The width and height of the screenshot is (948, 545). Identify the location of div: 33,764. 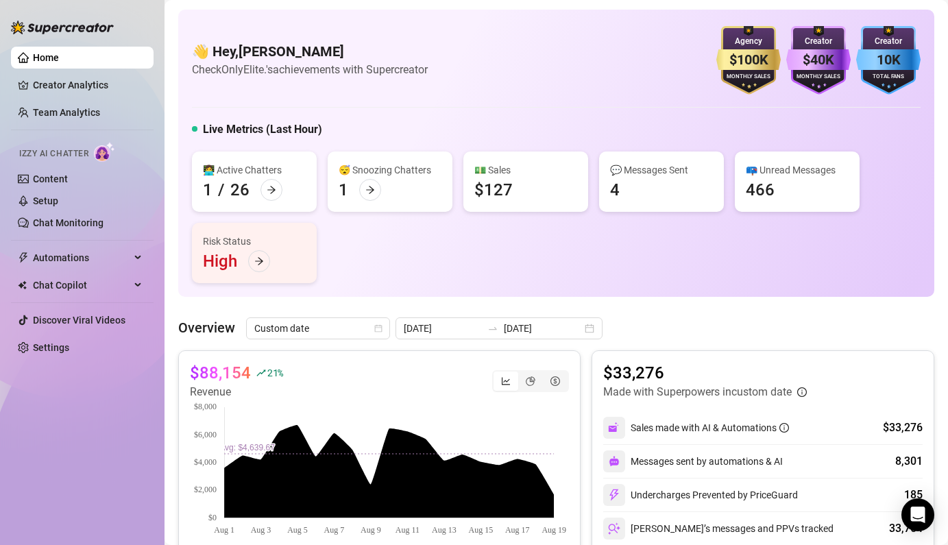
(906, 529).